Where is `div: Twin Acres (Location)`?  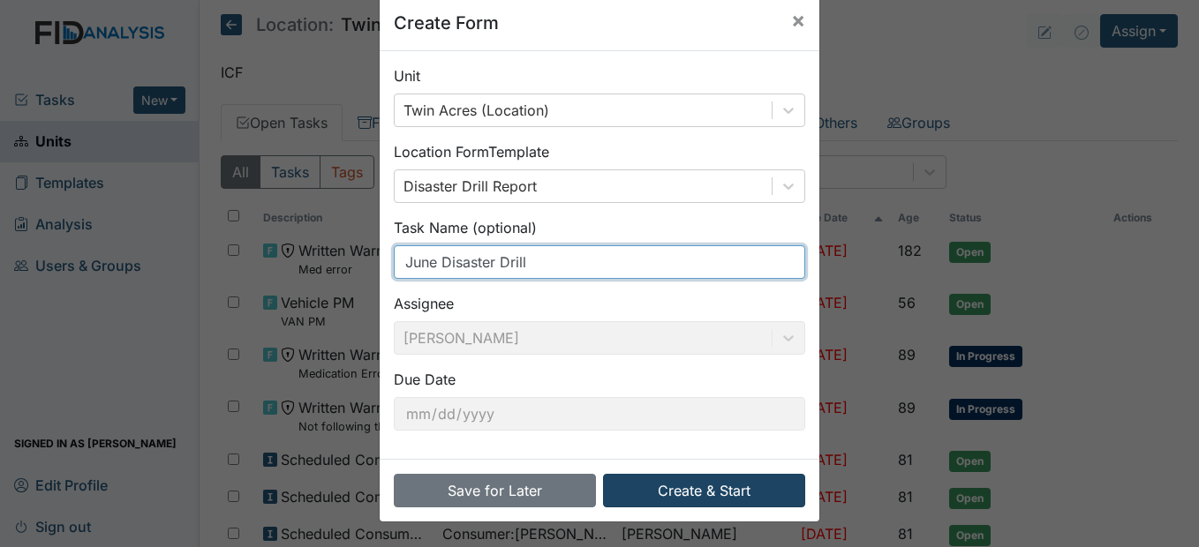
div: Twin Acres (Location) is located at coordinates (476, 110).